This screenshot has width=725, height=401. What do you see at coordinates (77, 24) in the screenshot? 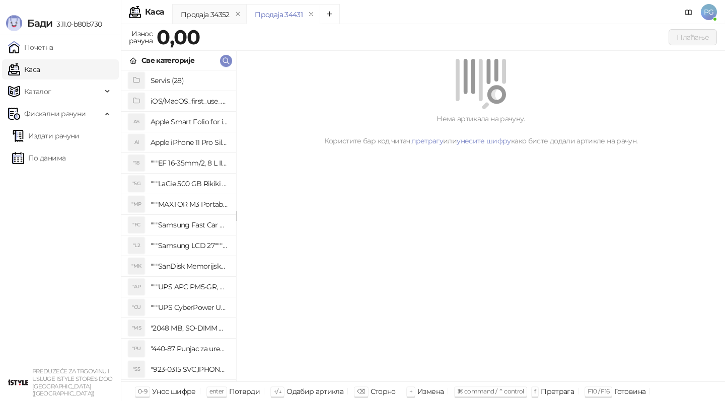
I see `span: 3.11.0-b80b730` at bounding box center [77, 24].